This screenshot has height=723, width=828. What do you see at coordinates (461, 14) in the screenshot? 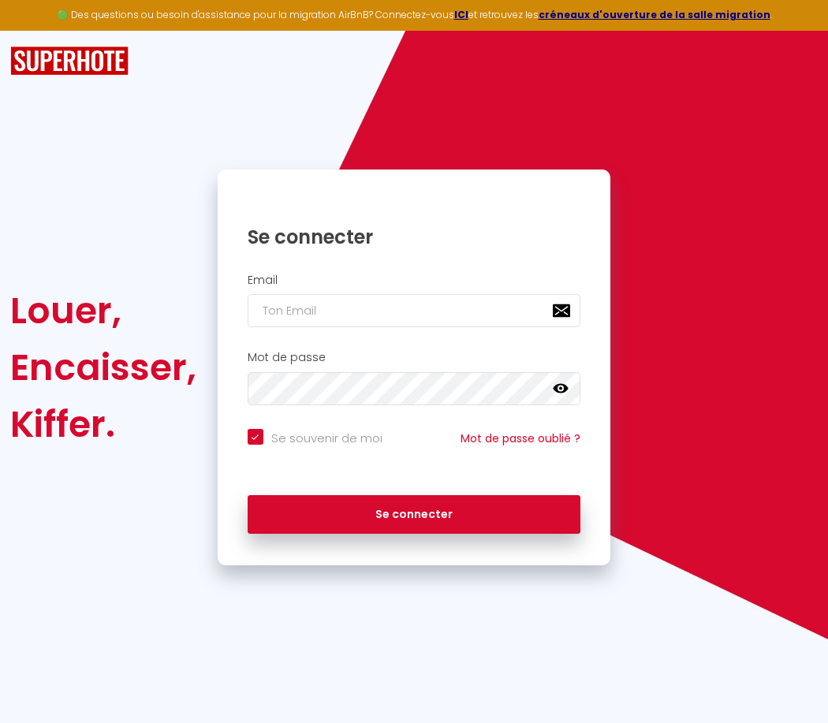
I see `a: ICI` at bounding box center [461, 14].